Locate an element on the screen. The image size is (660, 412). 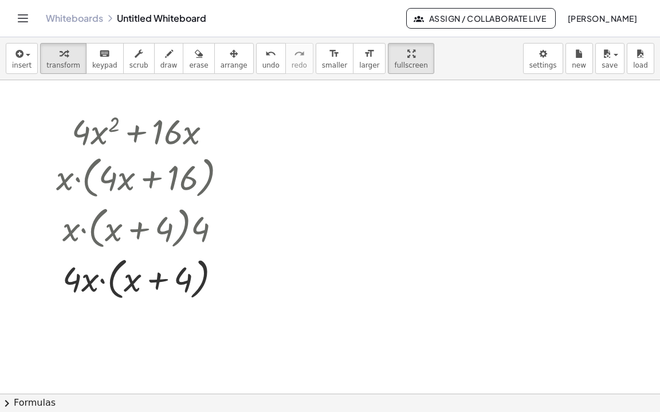
span: smaller is located at coordinates (335, 65).